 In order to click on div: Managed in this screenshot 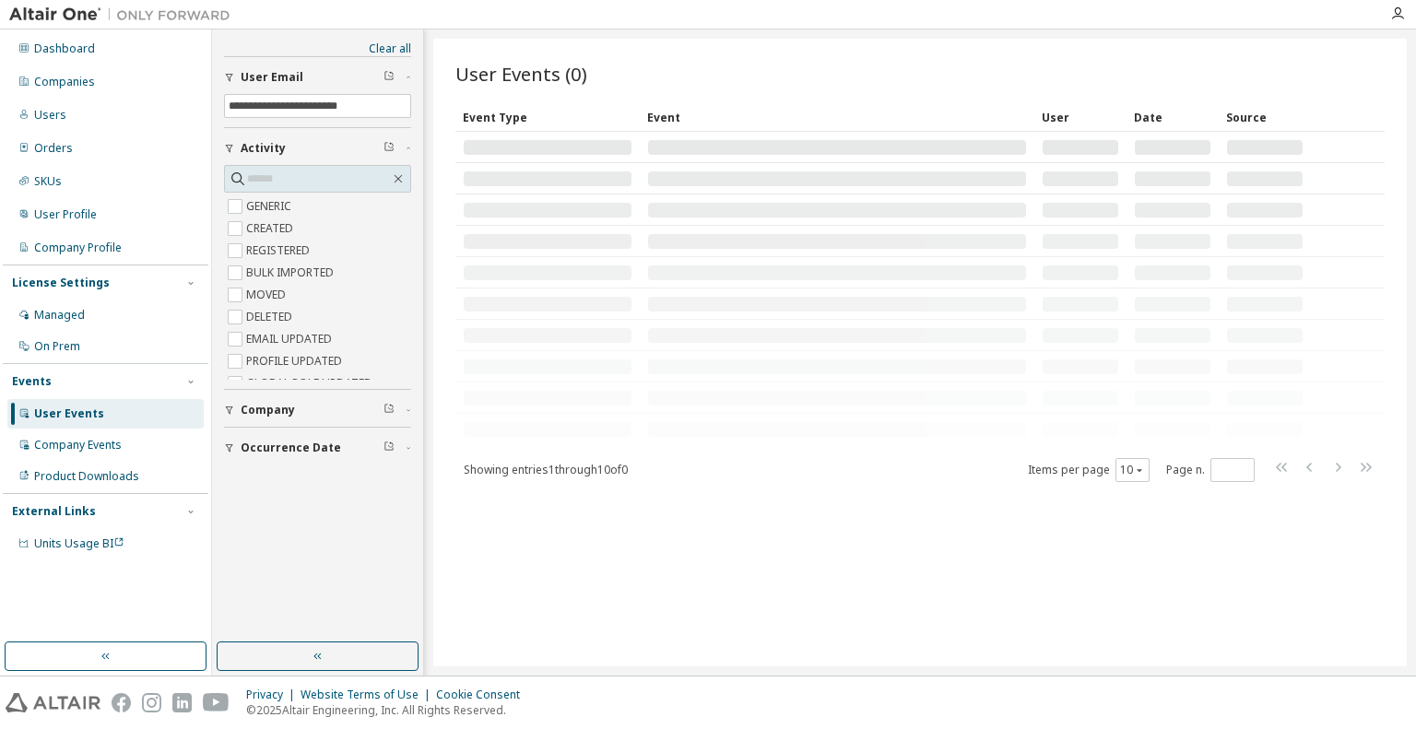, I will do `click(59, 315)`.